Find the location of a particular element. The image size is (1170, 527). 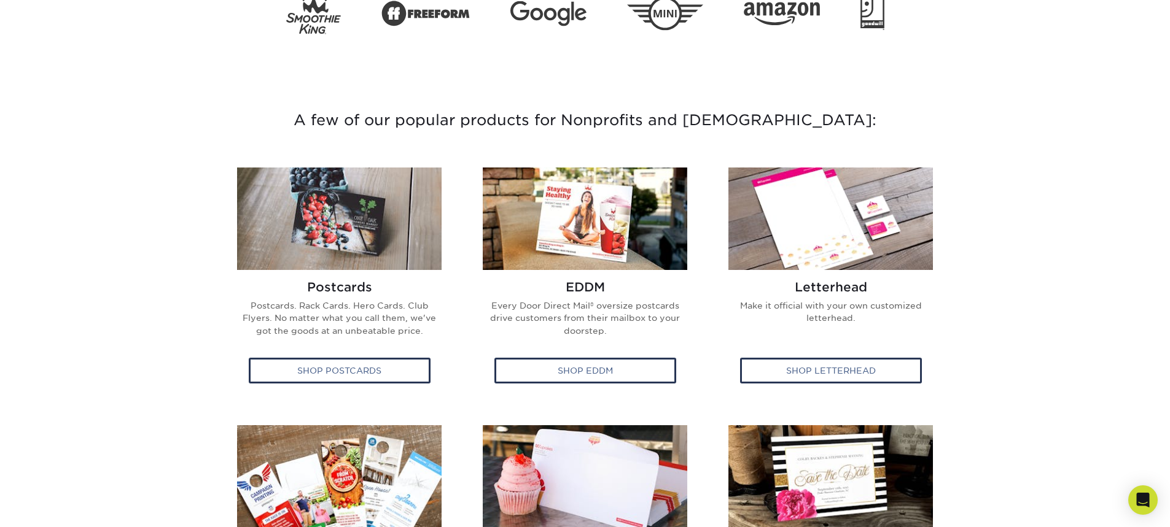

p: Every Door Direct Mail® oversize postcards drive customers from their mailbox to your doorstep. is located at coordinates (585, 323).